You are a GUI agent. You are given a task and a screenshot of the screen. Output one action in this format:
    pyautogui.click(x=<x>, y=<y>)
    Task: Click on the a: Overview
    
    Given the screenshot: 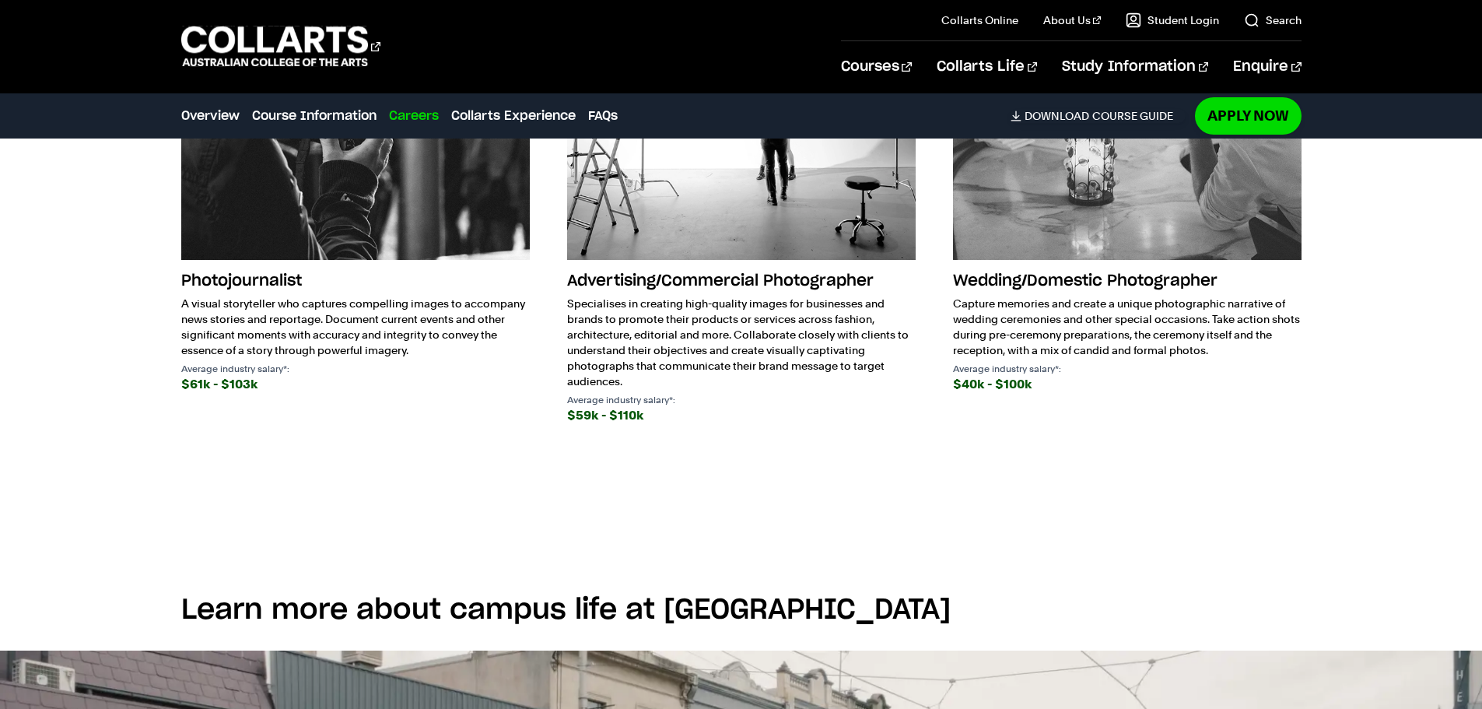 What is the action you would take?
    pyautogui.click(x=210, y=116)
    